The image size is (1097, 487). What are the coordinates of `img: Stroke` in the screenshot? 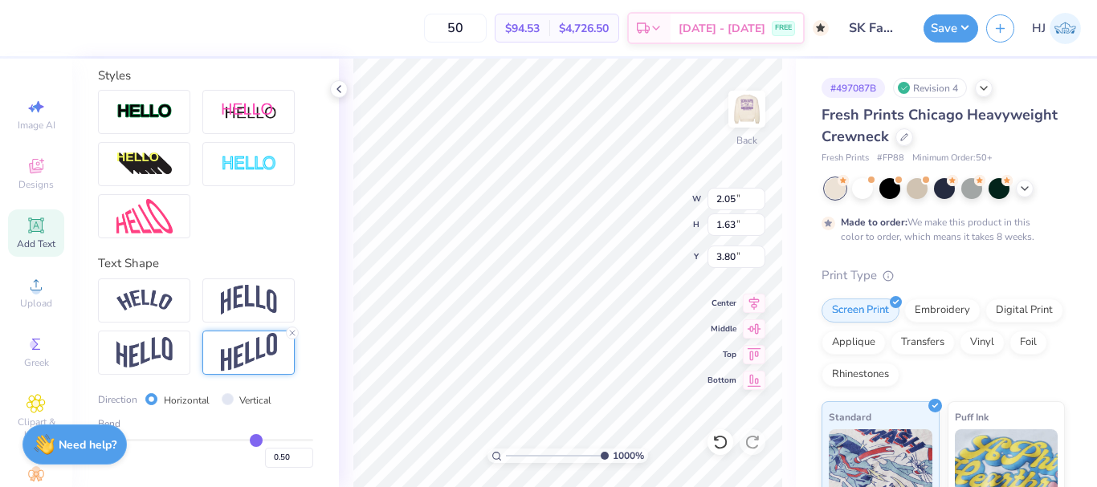 It's located at (145, 112).